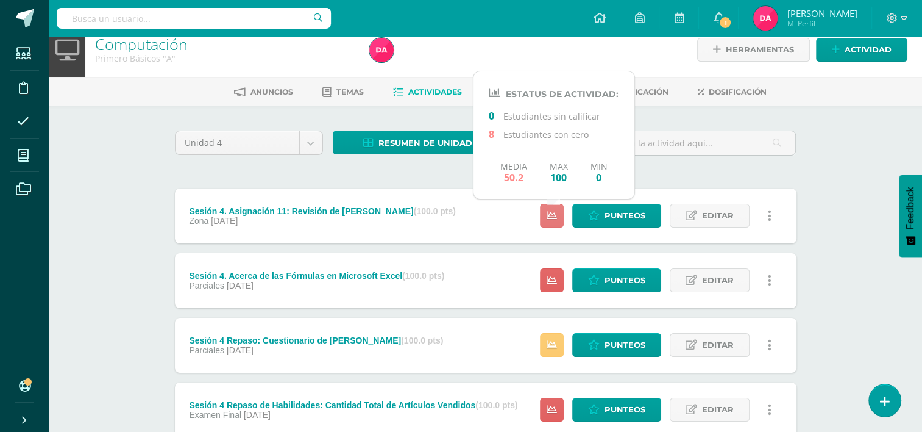 This screenshot has height=432, width=922. I want to click on div: Sesión 4. Acerca de las Fórmulas en Microsoft Excel, so click(316, 276).